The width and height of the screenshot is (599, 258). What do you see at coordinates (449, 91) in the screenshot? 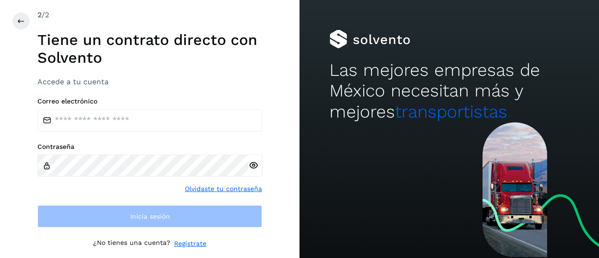
I see `h2: Las mejores empresas de México necesitan más y mejores` at bounding box center [449, 91].